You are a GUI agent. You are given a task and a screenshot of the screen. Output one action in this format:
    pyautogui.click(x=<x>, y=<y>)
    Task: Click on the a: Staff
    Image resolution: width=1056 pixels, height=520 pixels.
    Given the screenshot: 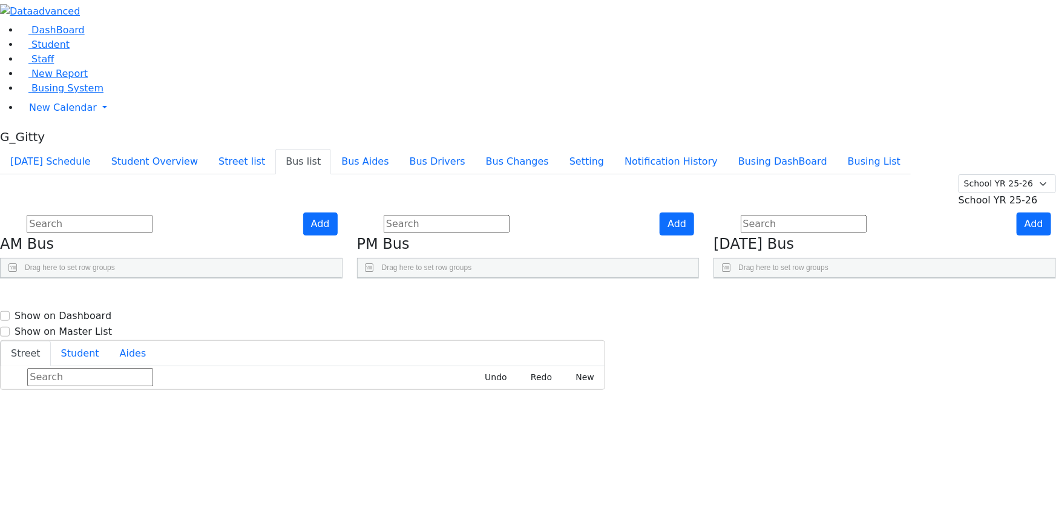 What is the action you would take?
    pyautogui.click(x=36, y=59)
    